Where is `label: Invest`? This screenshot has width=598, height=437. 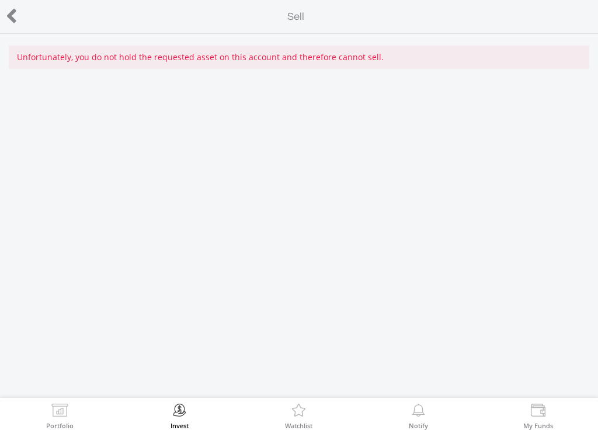 label: Invest is located at coordinates (179, 425).